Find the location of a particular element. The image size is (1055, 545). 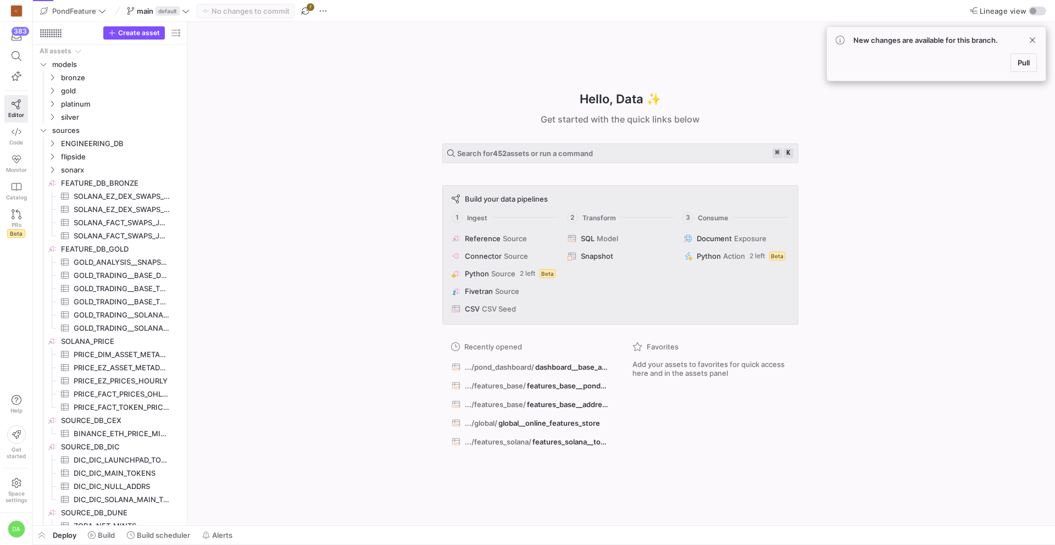

span: Add your assets to favorites for quick access here and in the assets panel is located at coordinates (711, 369).